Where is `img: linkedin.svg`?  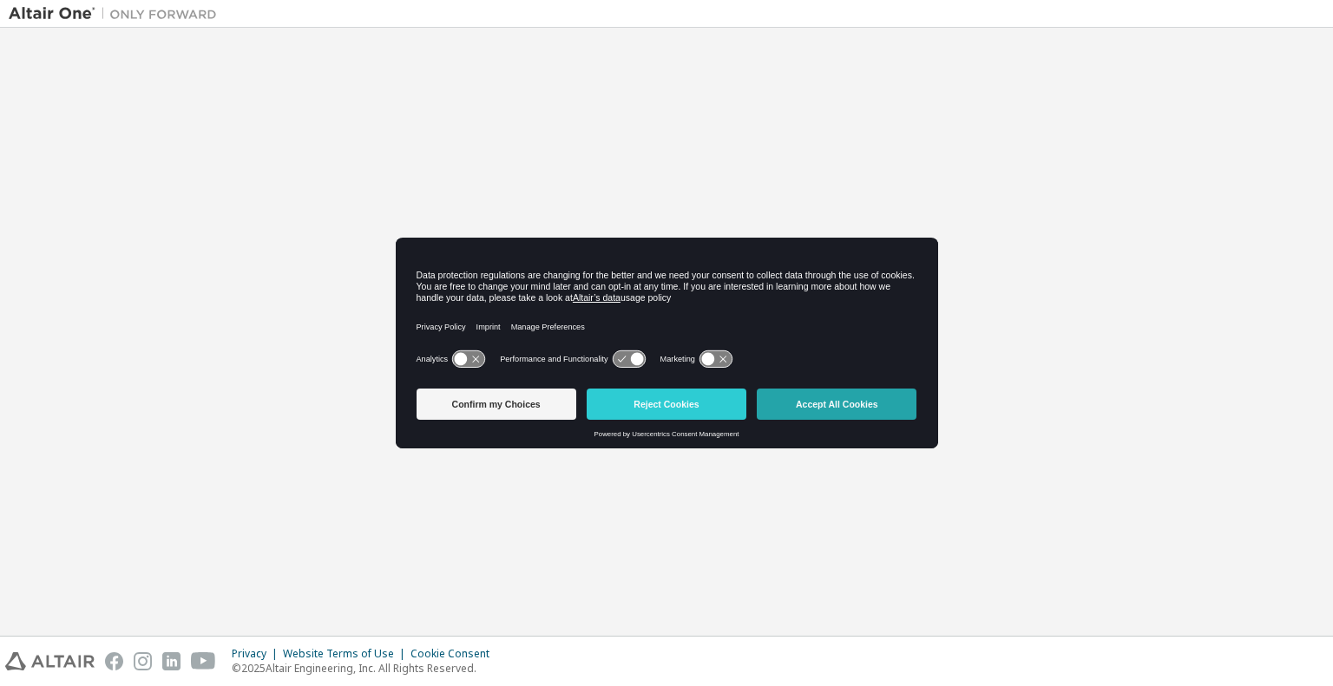
img: linkedin.svg is located at coordinates (171, 661).